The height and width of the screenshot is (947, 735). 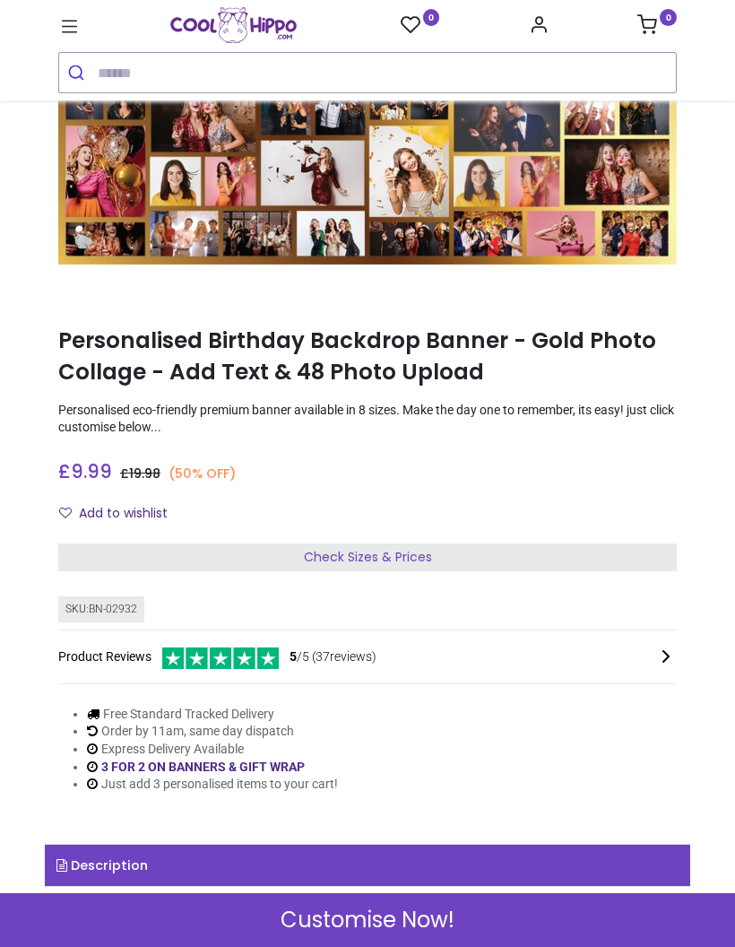 What do you see at coordinates (101, 609) in the screenshot?
I see `div: SKU: BN-02932` at bounding box center [101, 609].